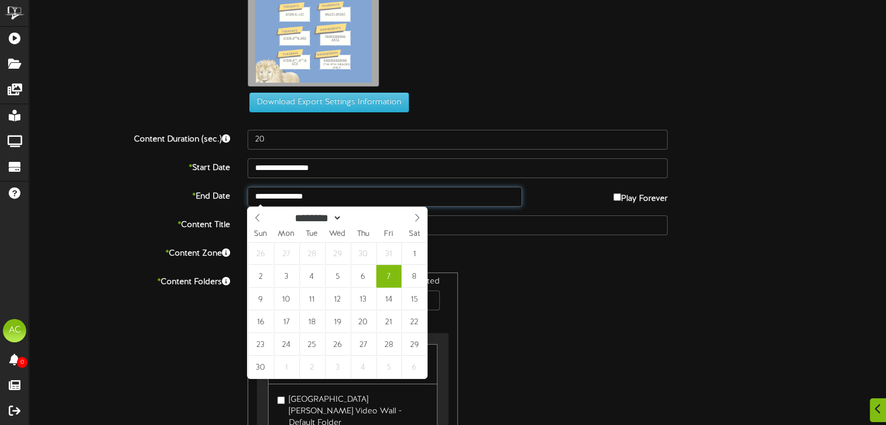 Image resolution: width=886 pixels, height=425 pixels. What do you see at coordinates (388, 253) in the screenshot?
I see `span: October 31, 2025` at bounding box center [388, 253].